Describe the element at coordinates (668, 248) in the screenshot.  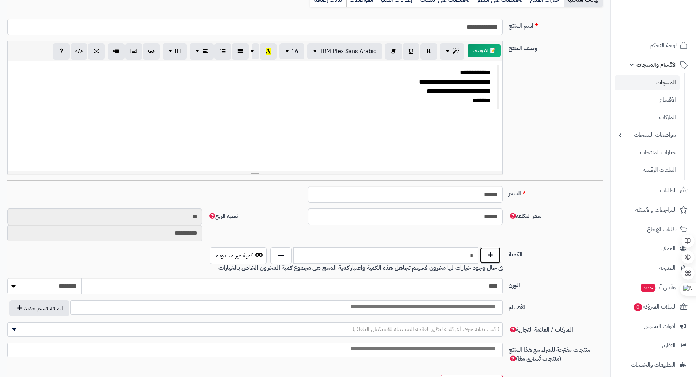
I see `span: العملاء` at that location.